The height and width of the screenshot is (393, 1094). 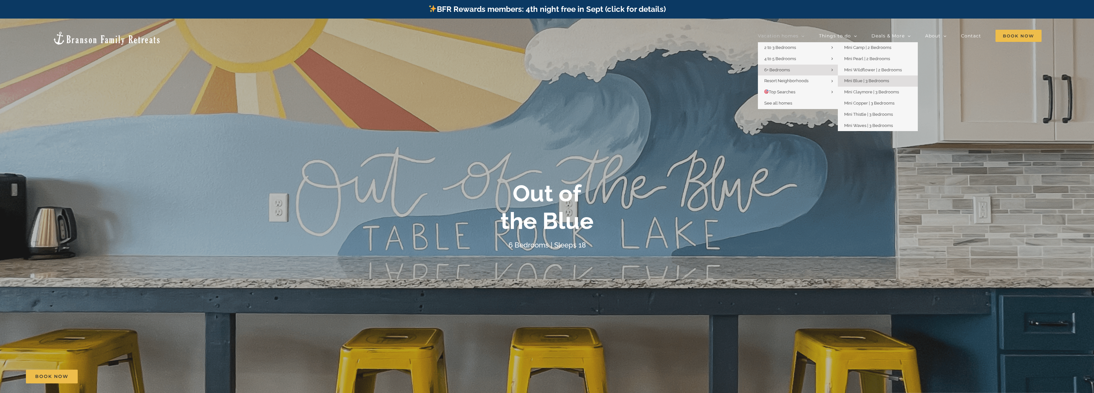 I want to click on a: 6+ Bedrooms, so click(x=798, y=70).